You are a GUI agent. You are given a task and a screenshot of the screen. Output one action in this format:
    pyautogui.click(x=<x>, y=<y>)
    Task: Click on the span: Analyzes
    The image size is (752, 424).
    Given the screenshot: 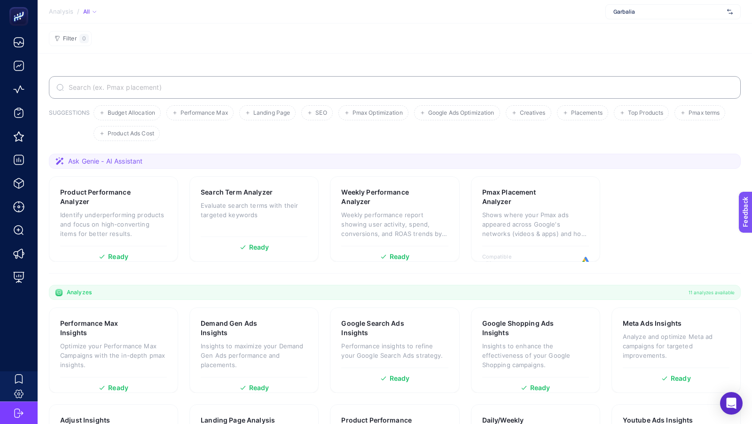 What is the action you would take?
    pyautogui.click(x=79, y=292)
    